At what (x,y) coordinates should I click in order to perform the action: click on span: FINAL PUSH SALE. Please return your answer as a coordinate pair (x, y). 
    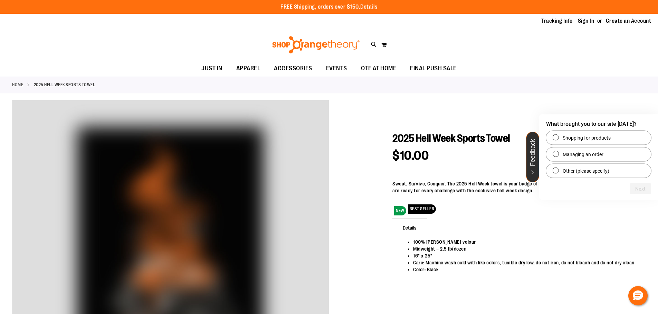
    Looking at the image, I should click on (433, 68).